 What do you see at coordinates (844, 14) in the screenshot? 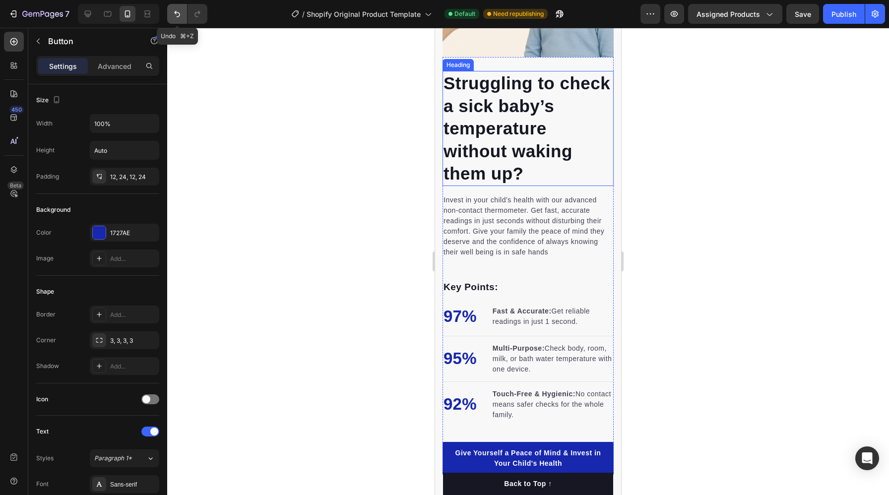
I see `div: Publish` at bounding box center [844, 14].